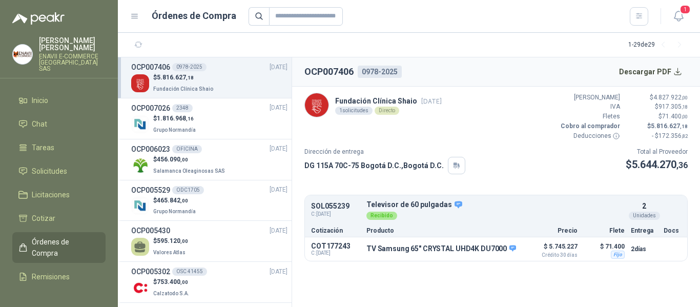  I want to click on span: 5.644.270, so click(660, 165).